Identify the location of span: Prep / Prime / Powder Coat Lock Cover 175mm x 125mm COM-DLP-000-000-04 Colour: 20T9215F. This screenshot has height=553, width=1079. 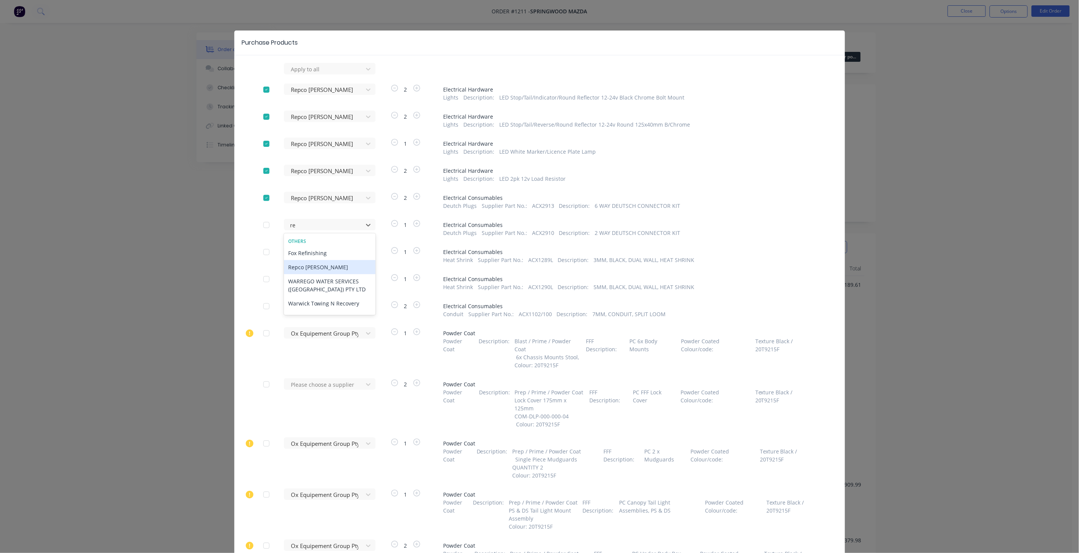
(550, 408).